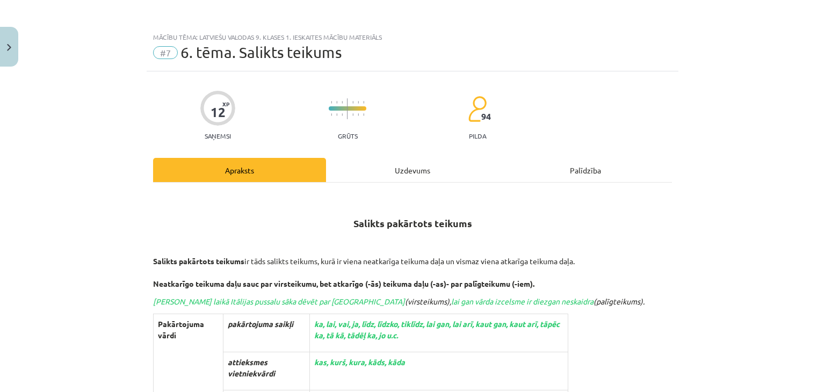 The image size is (825, 392). Describe the element at coordinates (413, 223) in the screenshot. I see `strong: Salikts pakārtots teikums` at that location.